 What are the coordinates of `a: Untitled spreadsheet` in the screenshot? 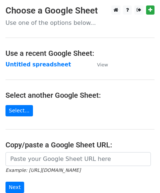 It's located at (38, 65).